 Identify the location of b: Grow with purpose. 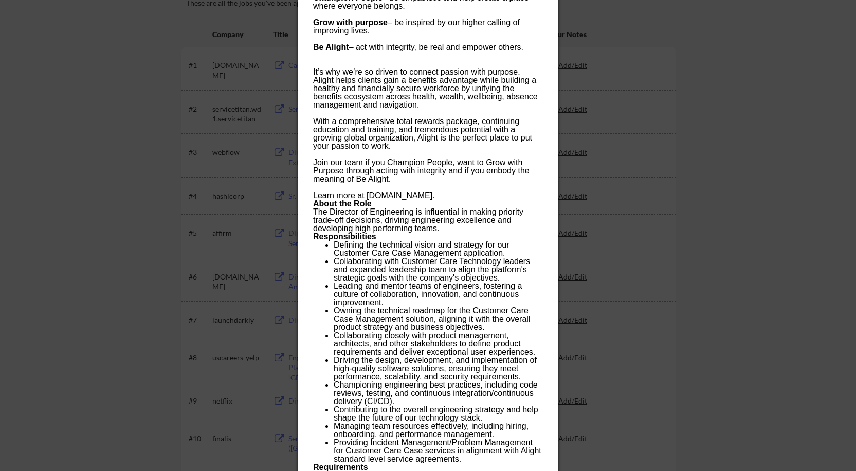
(350, 22).